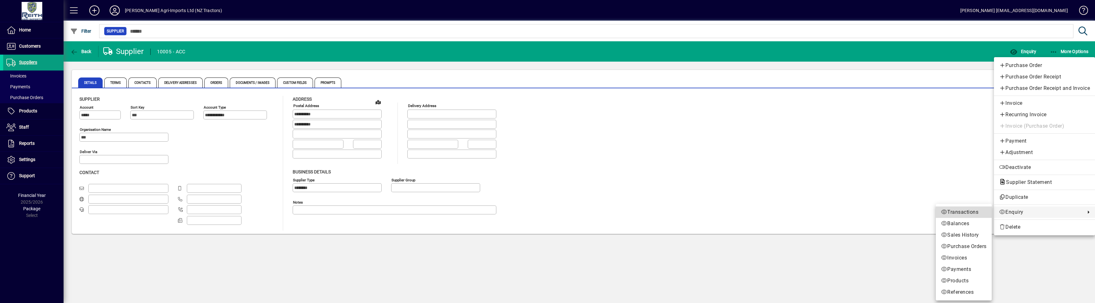 Image resolution: width=1095 pixels, height=303 pixels. Describe the element at coordinates (964, 269) in the screenshot. I see `span: Payments` at that location.